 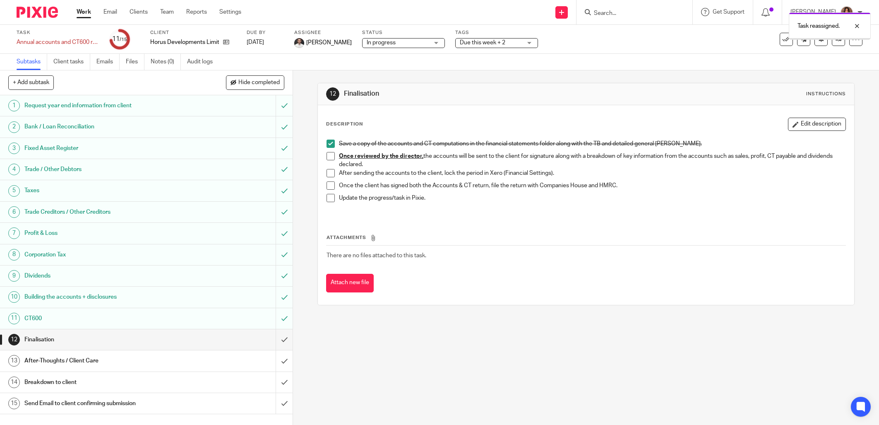 I want to click on small: /15, so click(x=123, y=39).